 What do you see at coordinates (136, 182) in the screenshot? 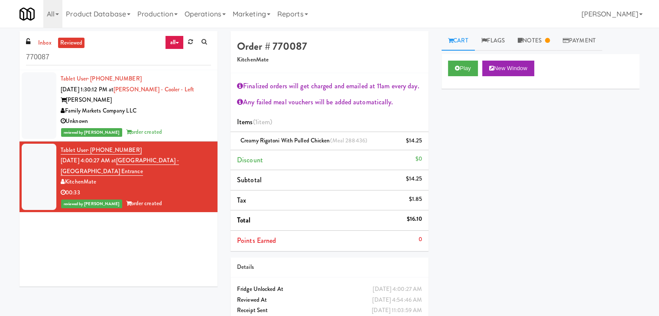
I see `div: KitchenMate` at bounding box center [136, 182].